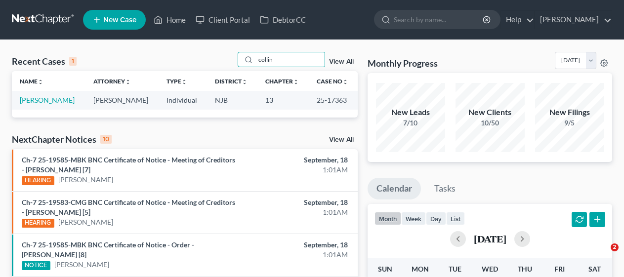  What do you see at coordinates (420, 269) in the screenshot?
I see `span: Mon` at bounding box center [420, 269].